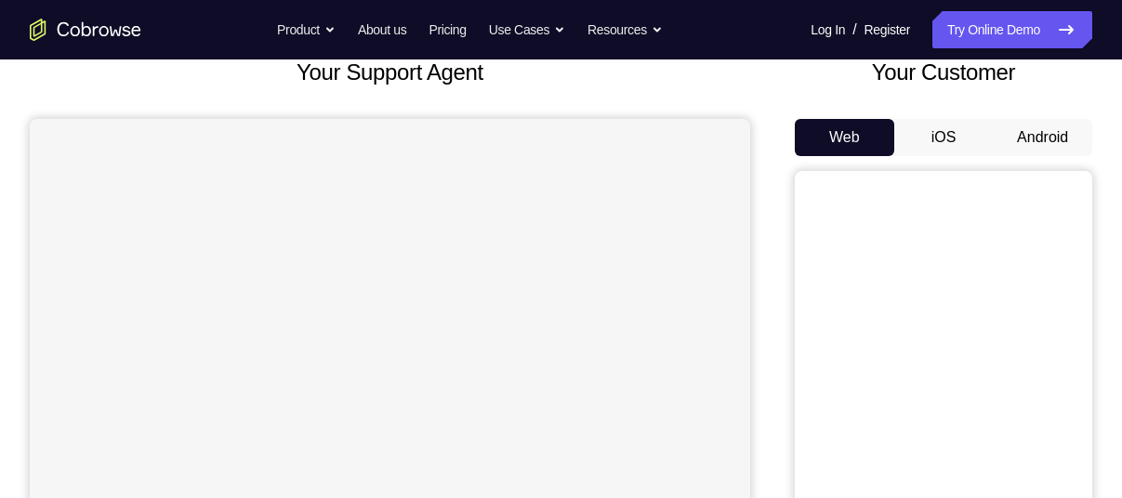  I want to click on button: iOS, so click(944, 138).